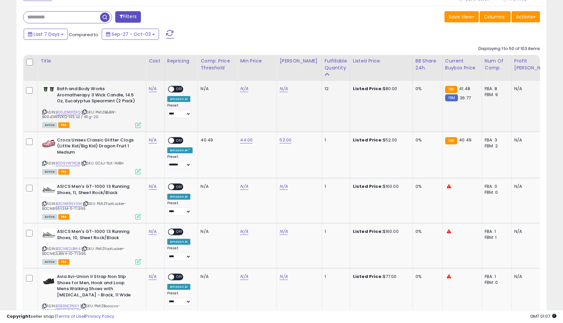 The width and height of the screenshot is (563, 323). I want to click on b: Crocs Unisex Classic Glitter Clogs (Little Kid/Big Kid) Dragon Fruit 1 Medium, so click(97, 147).